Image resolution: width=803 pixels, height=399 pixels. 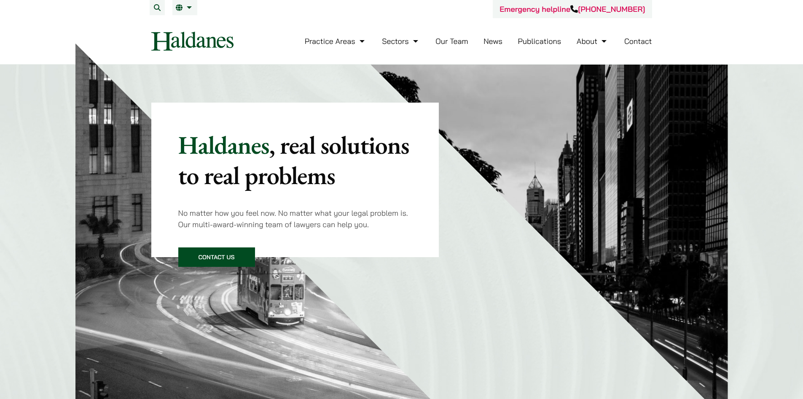 What do you see at coordinates (295, 160) in the screenshot?
I see `p: Haldanes` at bounding box center [295, 160].